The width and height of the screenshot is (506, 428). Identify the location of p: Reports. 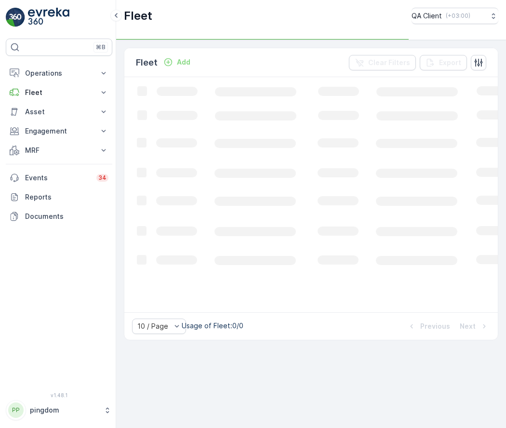
(66, 197).